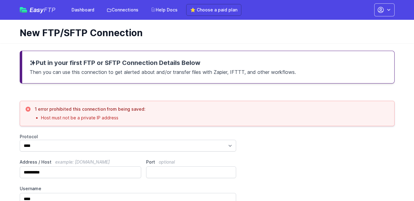 This screenshot has width=414, height=201. Describe the element at coordinates (50, 10) in the screenshot. I see `span: FTP` at that location.